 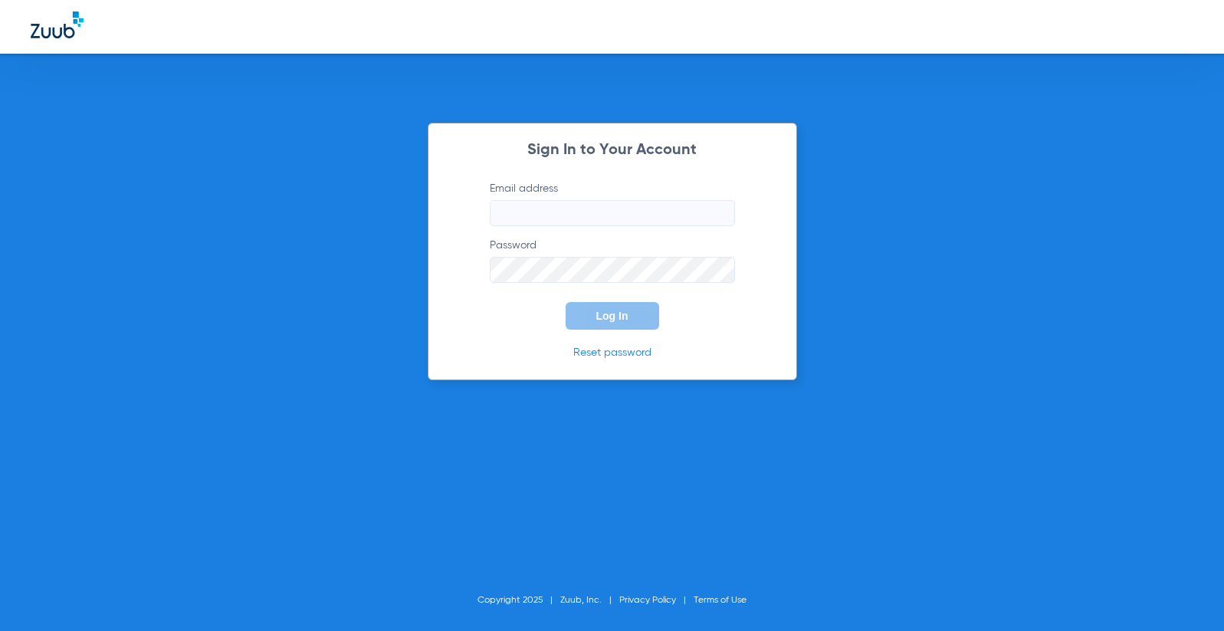 I want to click on label: Email address, so click(x=612, y=203).